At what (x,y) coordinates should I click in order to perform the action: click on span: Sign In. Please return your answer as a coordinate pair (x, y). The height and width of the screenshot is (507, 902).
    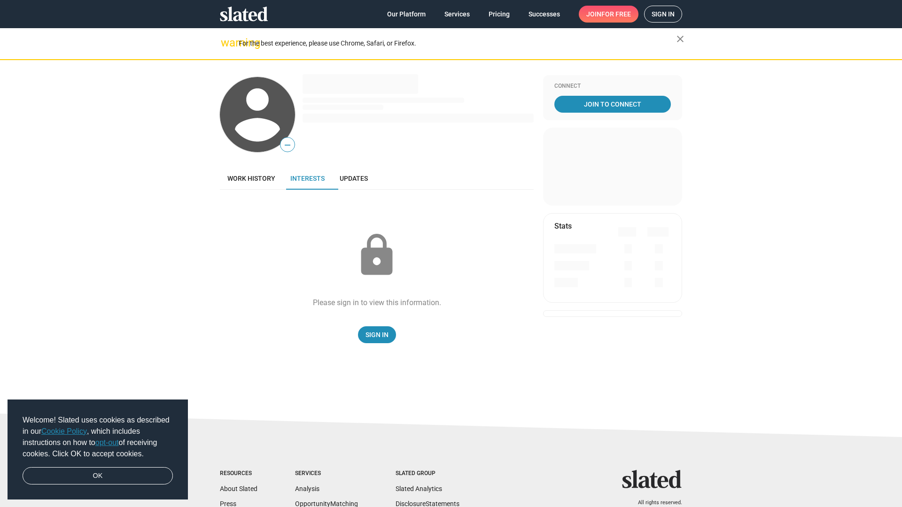
    Looking at the image, I should click on (377, 335).